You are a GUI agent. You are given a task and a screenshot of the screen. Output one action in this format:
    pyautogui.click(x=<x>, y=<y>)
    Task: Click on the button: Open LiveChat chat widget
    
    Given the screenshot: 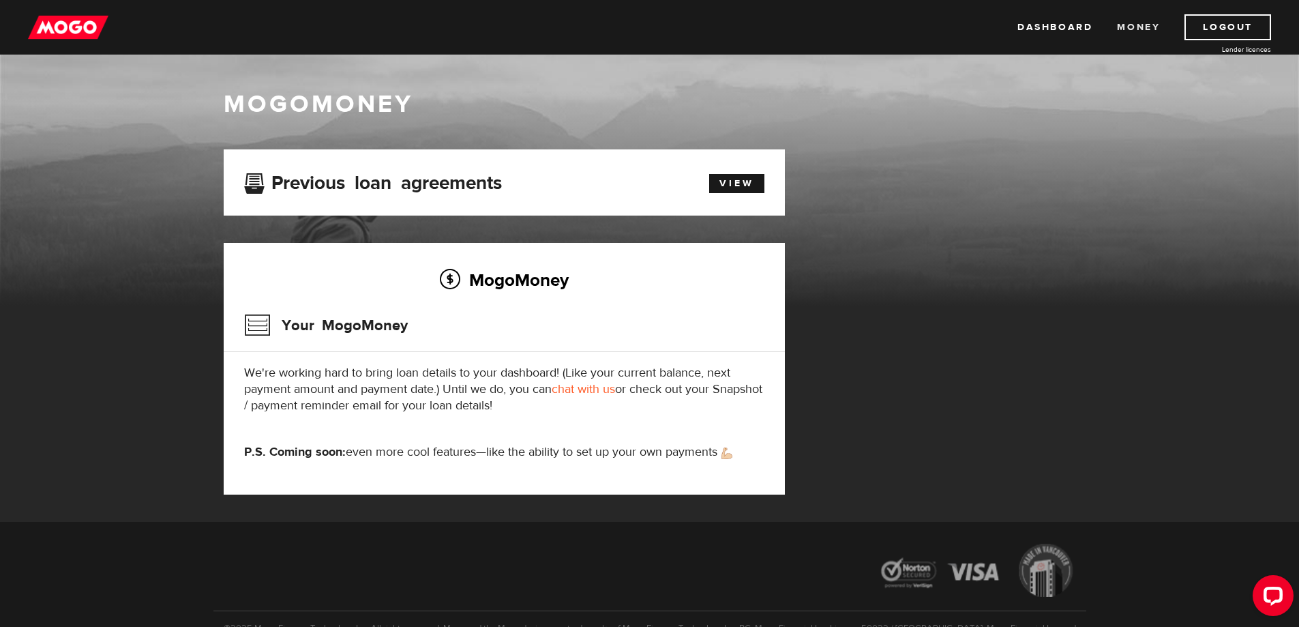 What is the action you would take?
    pyautogui.click(x=31, y=26)
    